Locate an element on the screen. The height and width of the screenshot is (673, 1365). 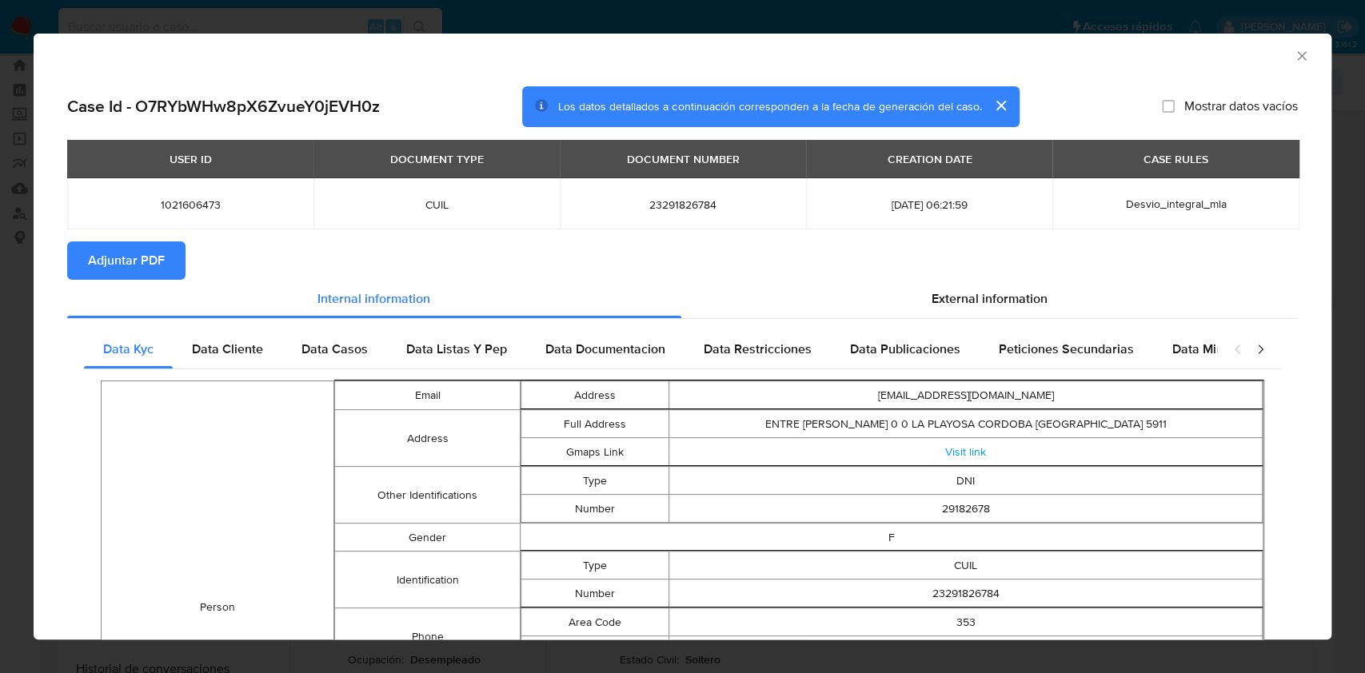
td: Other Identifications is located at coordinates (427, 495).